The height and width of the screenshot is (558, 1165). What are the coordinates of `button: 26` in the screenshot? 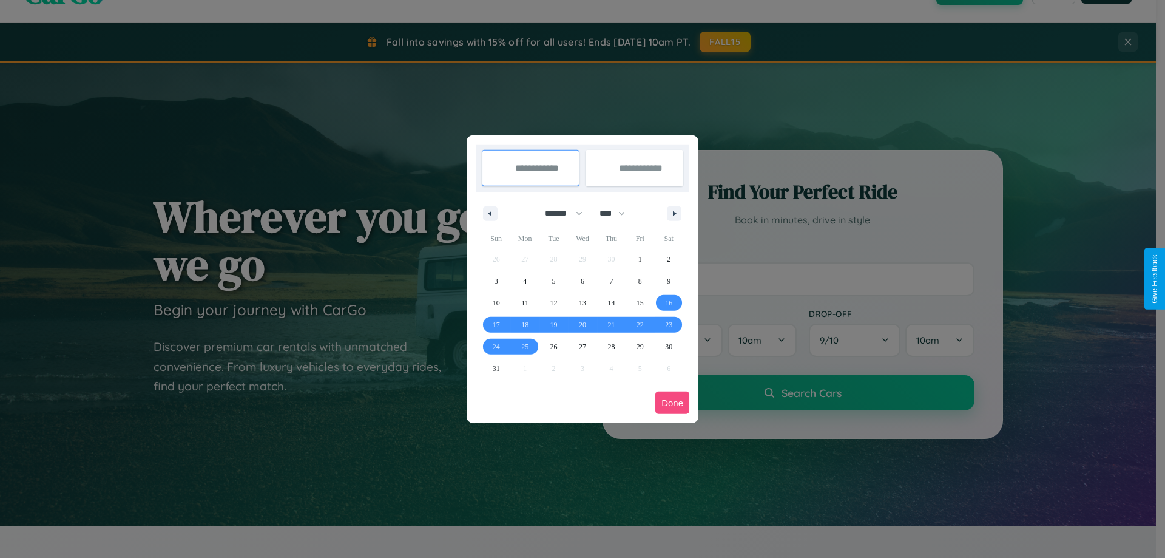 It's located at (554, 347).